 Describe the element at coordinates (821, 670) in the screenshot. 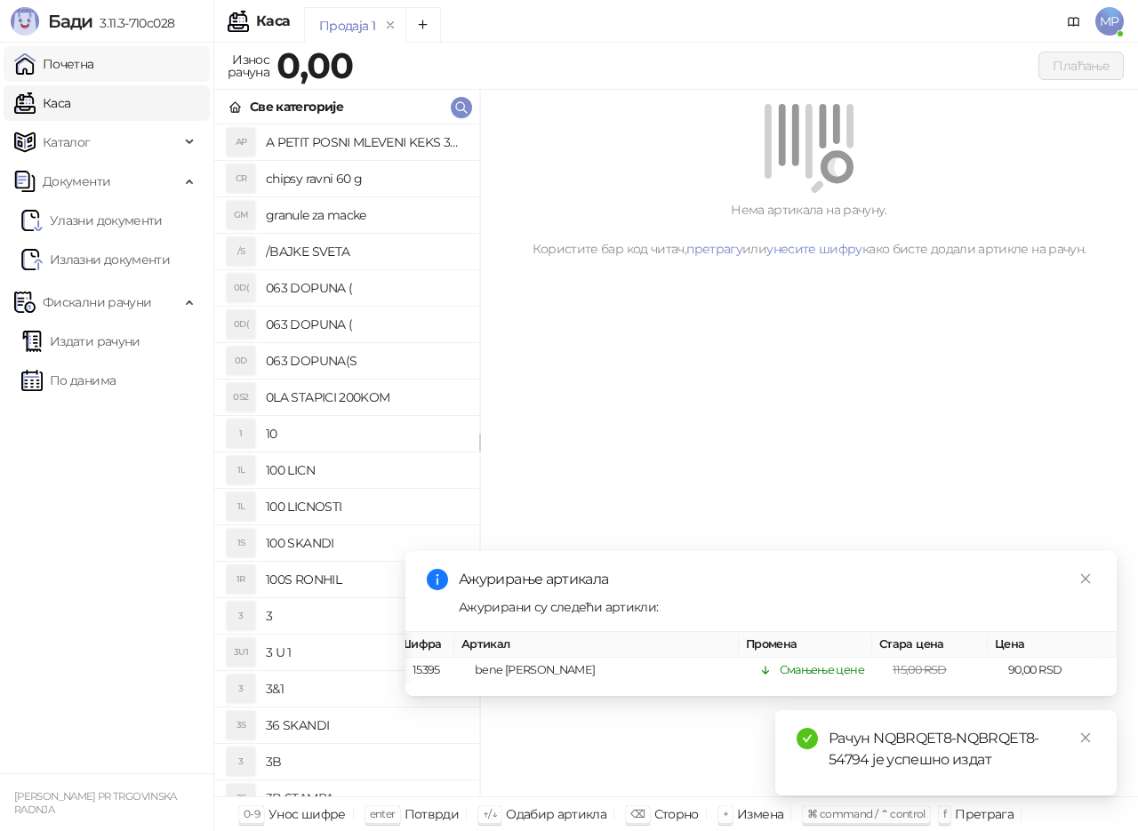

I see `div: Смањење цене` at that location.